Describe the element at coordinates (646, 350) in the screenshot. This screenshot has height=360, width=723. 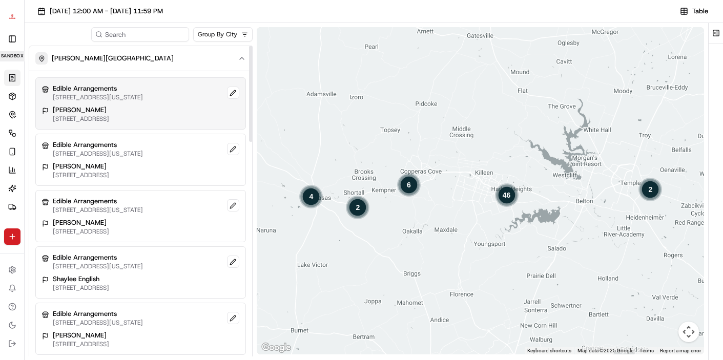
I see `a: Terms (opens in new tab)` at that location.